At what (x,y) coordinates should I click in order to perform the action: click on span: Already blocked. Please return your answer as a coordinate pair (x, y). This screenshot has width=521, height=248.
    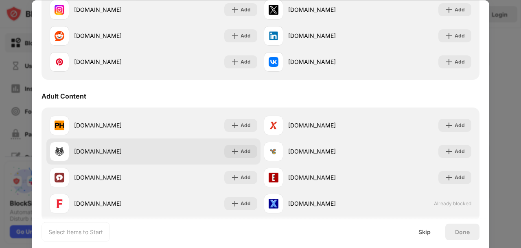
    Looking at the image, I should click on (453, 204).